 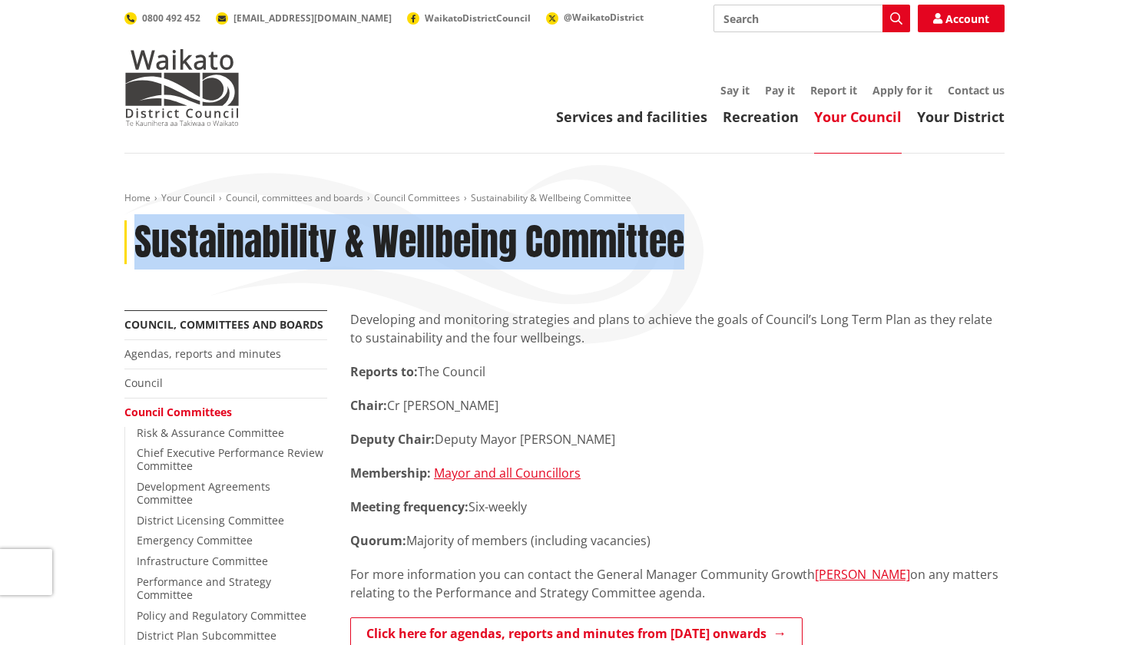 What do you see at coordinates (677, 329) in the screenshot?
I see `p: Developing and monitoring strategies and plans to achieve the goals of Council’s Long Term Plan a...` at bounding box center [677, 329].